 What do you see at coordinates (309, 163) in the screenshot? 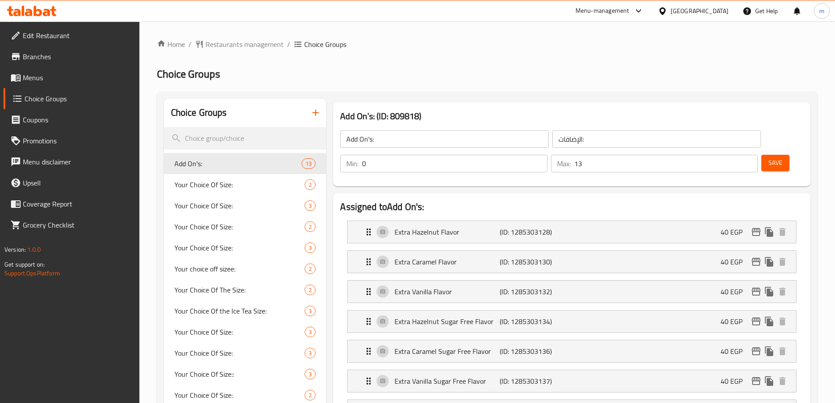
I see `span: 13` at bounding box center [309, 163].